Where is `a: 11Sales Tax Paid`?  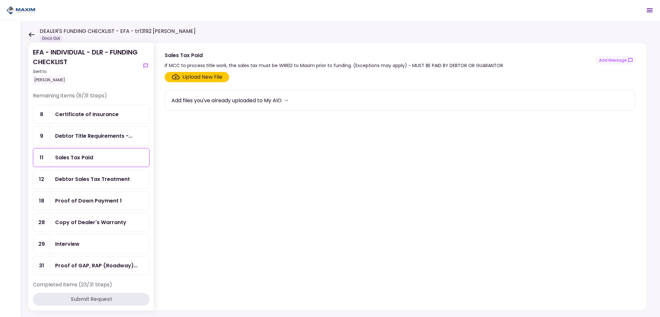
a: 11Sales Tax Paid is located at coordinates (91, 157).